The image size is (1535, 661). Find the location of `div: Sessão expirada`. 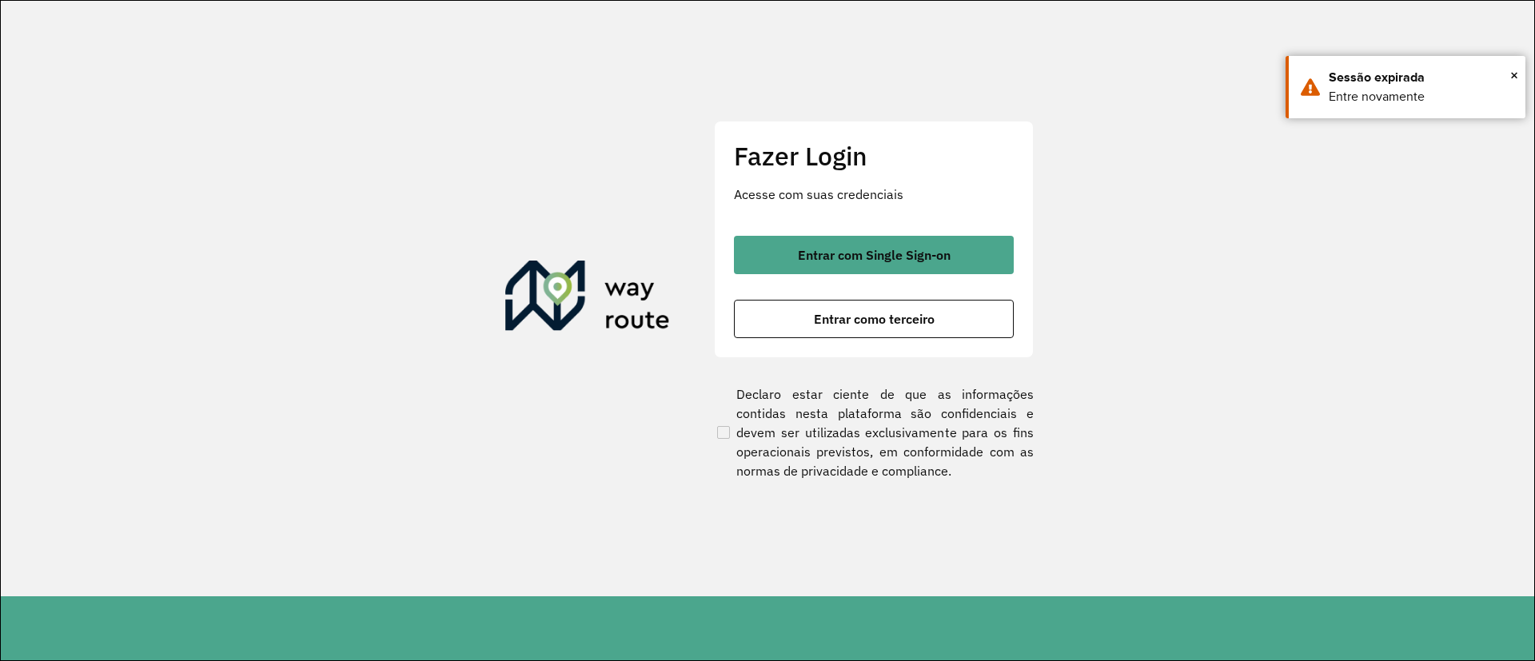

div: Sessão expirada is located at coordinates (1420, 78).